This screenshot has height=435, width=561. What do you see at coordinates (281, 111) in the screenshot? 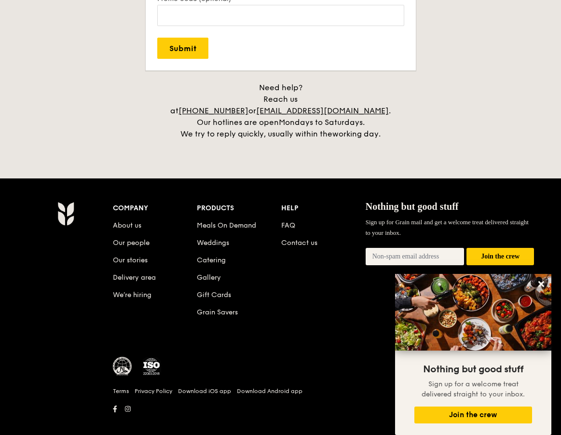
I see `div: Need help? Reach us at or . Our hotlines are open We try to reply quickly, usually within the` at bounding box center [281, 111].